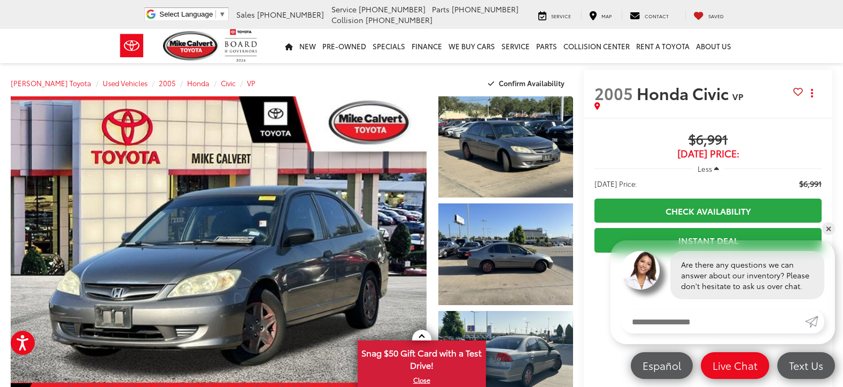  What do you see at coordinates (528, 83) in the screenshot?
I see `button: Confirm Availability` at bounding box center [528, 83].